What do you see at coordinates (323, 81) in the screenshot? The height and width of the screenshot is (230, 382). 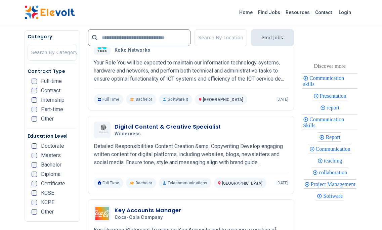 I see `span: Communication skills` at bounding box center [323, 81].